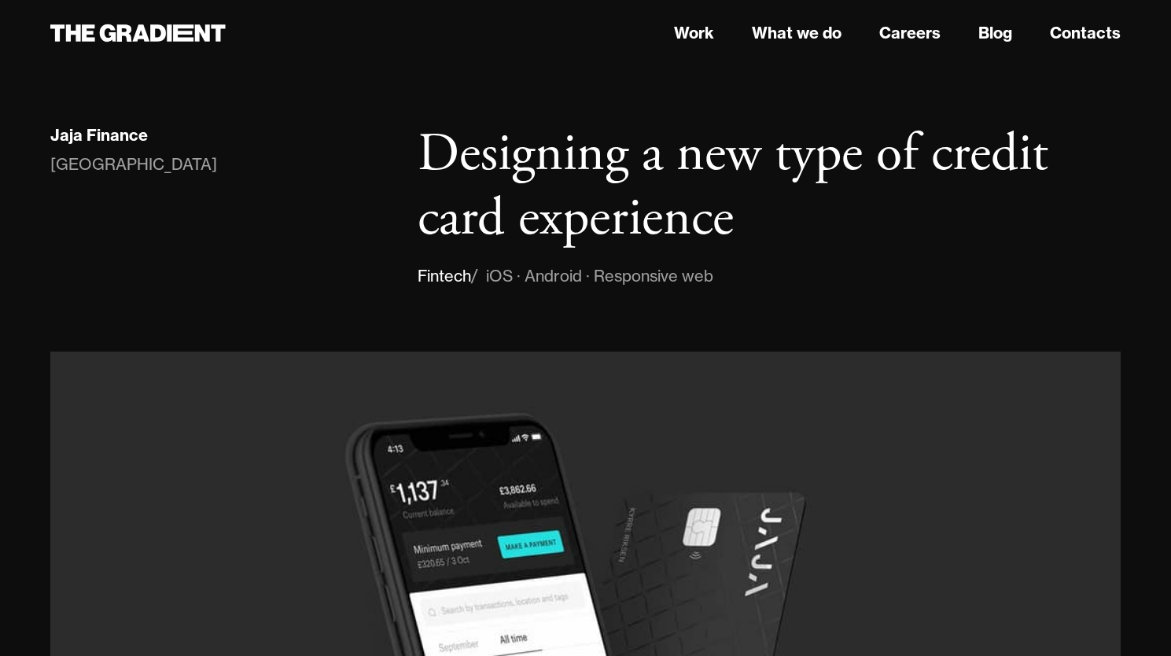 This screenshot has height=656, width=1171. What do you see at coordinates (797, 33) in the screenshot?
I see `a: What we do` at bounding box center [797, 33].